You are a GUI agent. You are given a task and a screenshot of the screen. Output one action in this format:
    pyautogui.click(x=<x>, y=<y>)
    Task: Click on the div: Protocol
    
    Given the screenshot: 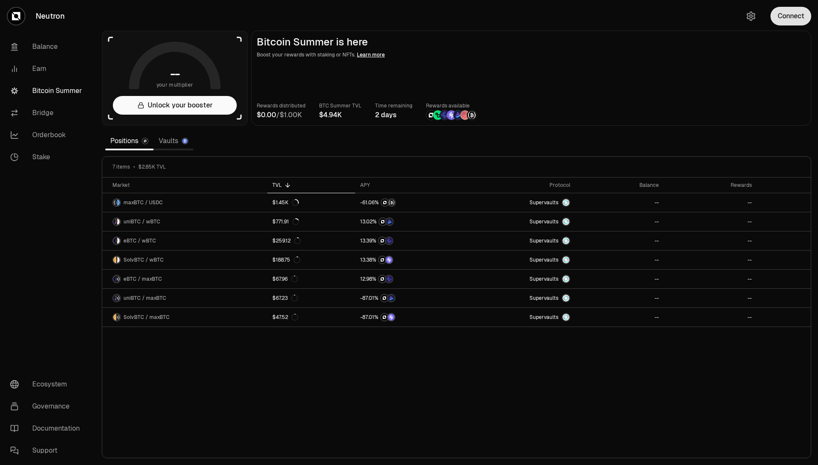 What is the action you would take?
    pyautogui.click(x=517, y=185)
    